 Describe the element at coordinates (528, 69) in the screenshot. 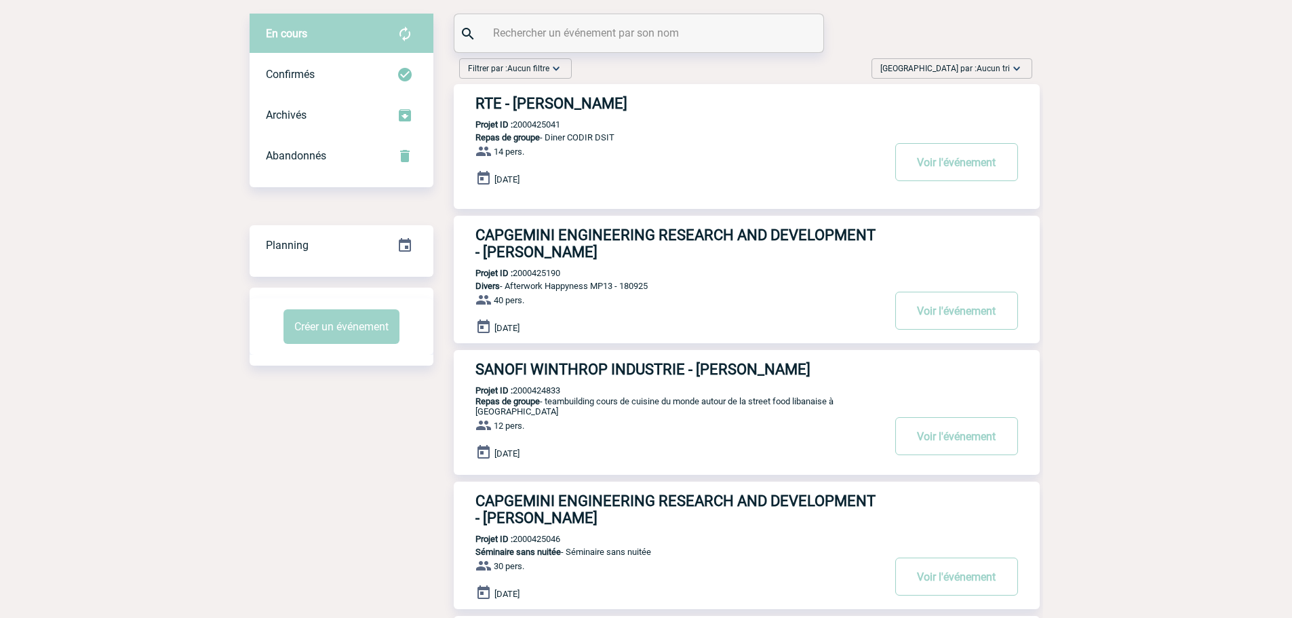

I see `span: Aucun filtre` at that location.